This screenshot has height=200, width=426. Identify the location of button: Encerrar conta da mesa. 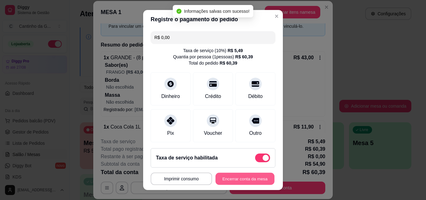
(245, 179).